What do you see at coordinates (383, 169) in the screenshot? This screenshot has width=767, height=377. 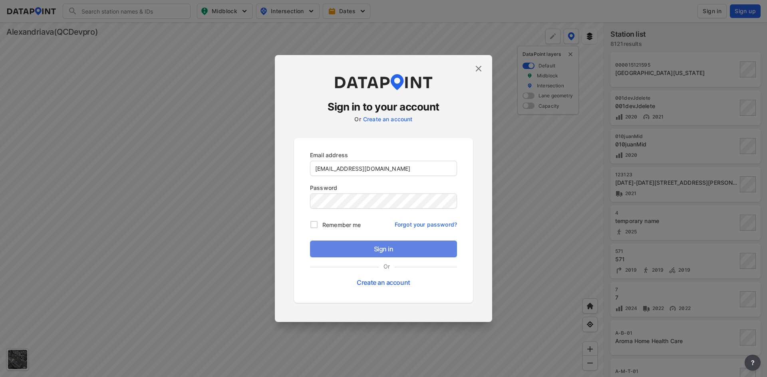 I see `input: you@example.com` at bounding box center [383, 169].